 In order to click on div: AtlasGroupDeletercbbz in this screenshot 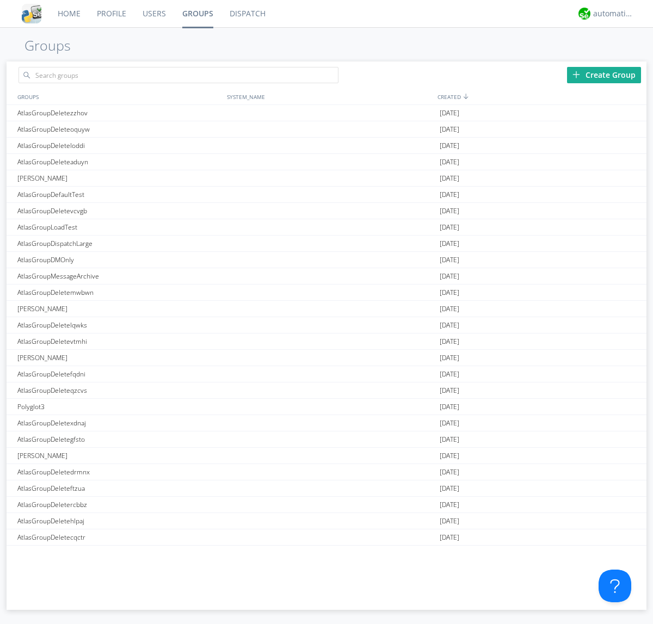, I will do `click(119, 504)`.